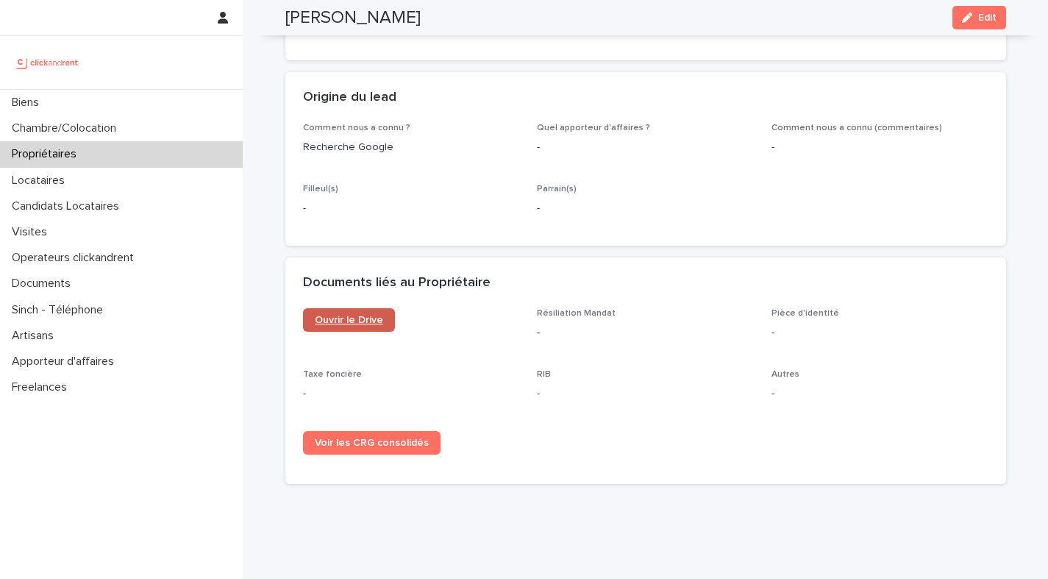 The image size is (1048, 579). Describe the element at coordinates (68, 206) in the screenshot. I see `p: Candidats Locataires` at that location.